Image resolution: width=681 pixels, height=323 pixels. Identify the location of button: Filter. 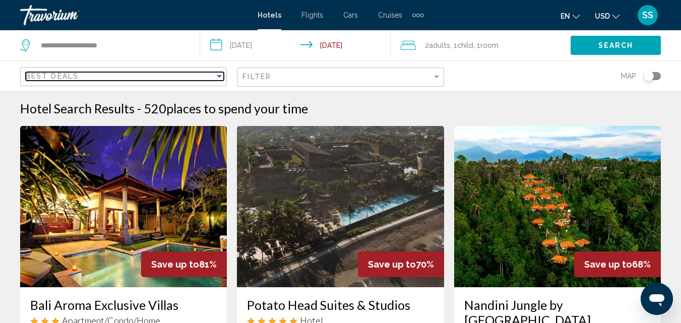
(340, 77).